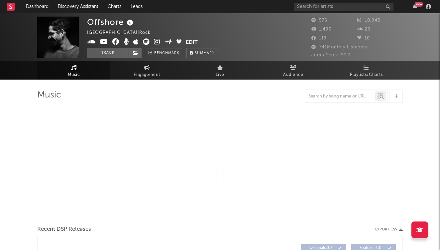  Describe the element at coordinates (111, 22) in the screenshot. I see `div: Offshore` at that location.